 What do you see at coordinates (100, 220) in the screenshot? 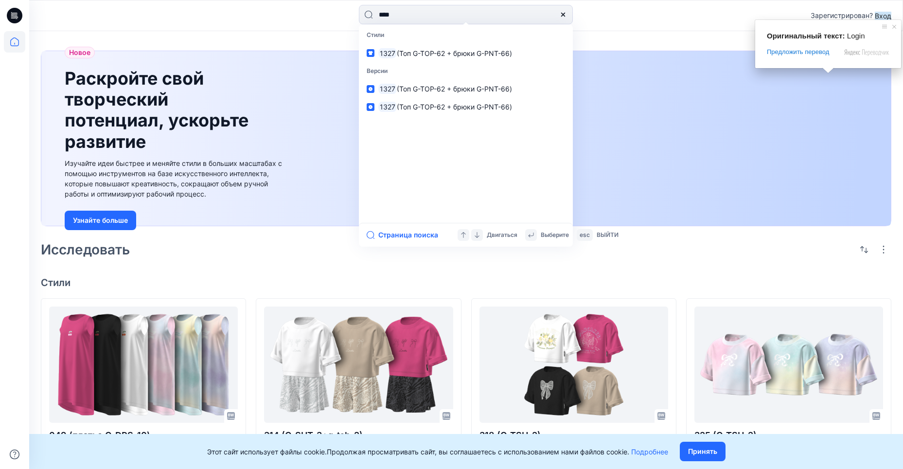
I see `button: Узнайте больше` at bounding box center [100, 220].